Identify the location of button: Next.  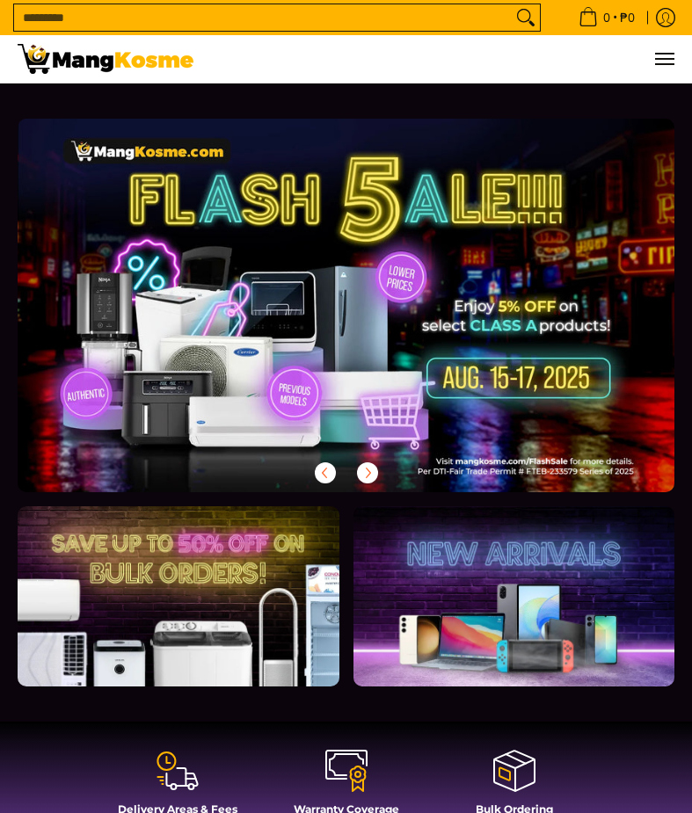
(368, 473).